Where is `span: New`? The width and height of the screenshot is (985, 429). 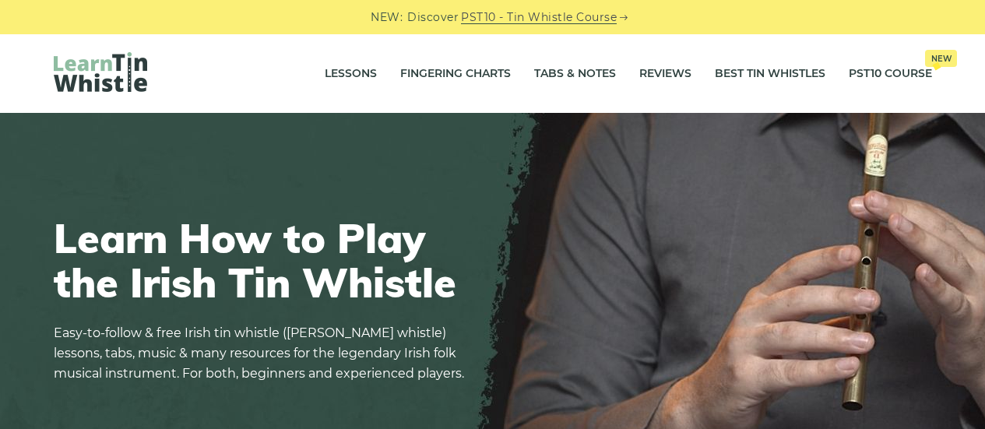 span: New is located at coordinates (940, 58).